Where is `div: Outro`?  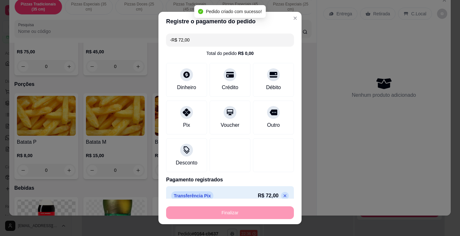 div: Outro is located at coordinates (274, 125).